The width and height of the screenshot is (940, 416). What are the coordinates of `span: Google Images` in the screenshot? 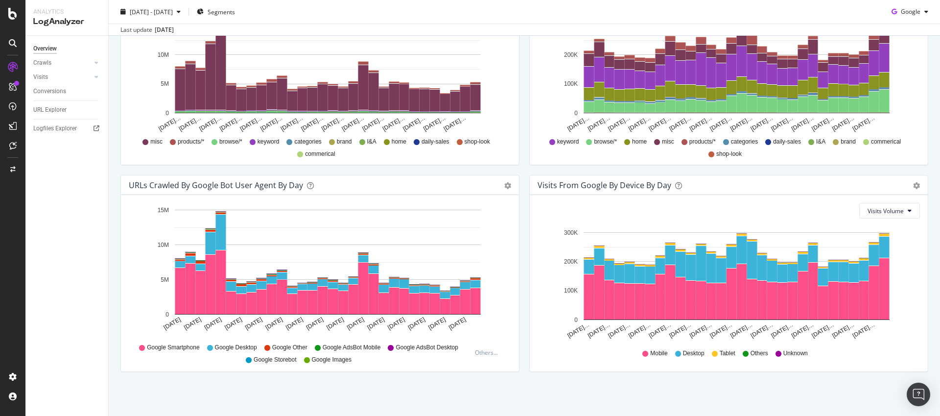 It's located at (331, 359).